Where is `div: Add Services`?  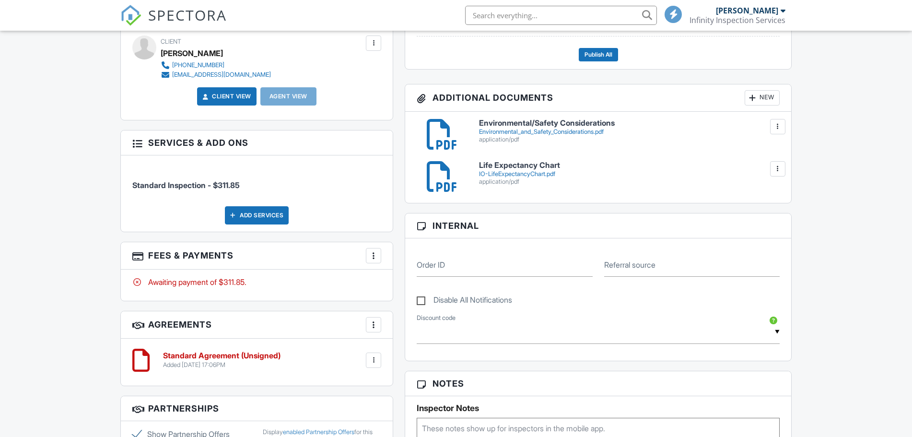 div: Add Services is located at coordinates (257, 215).